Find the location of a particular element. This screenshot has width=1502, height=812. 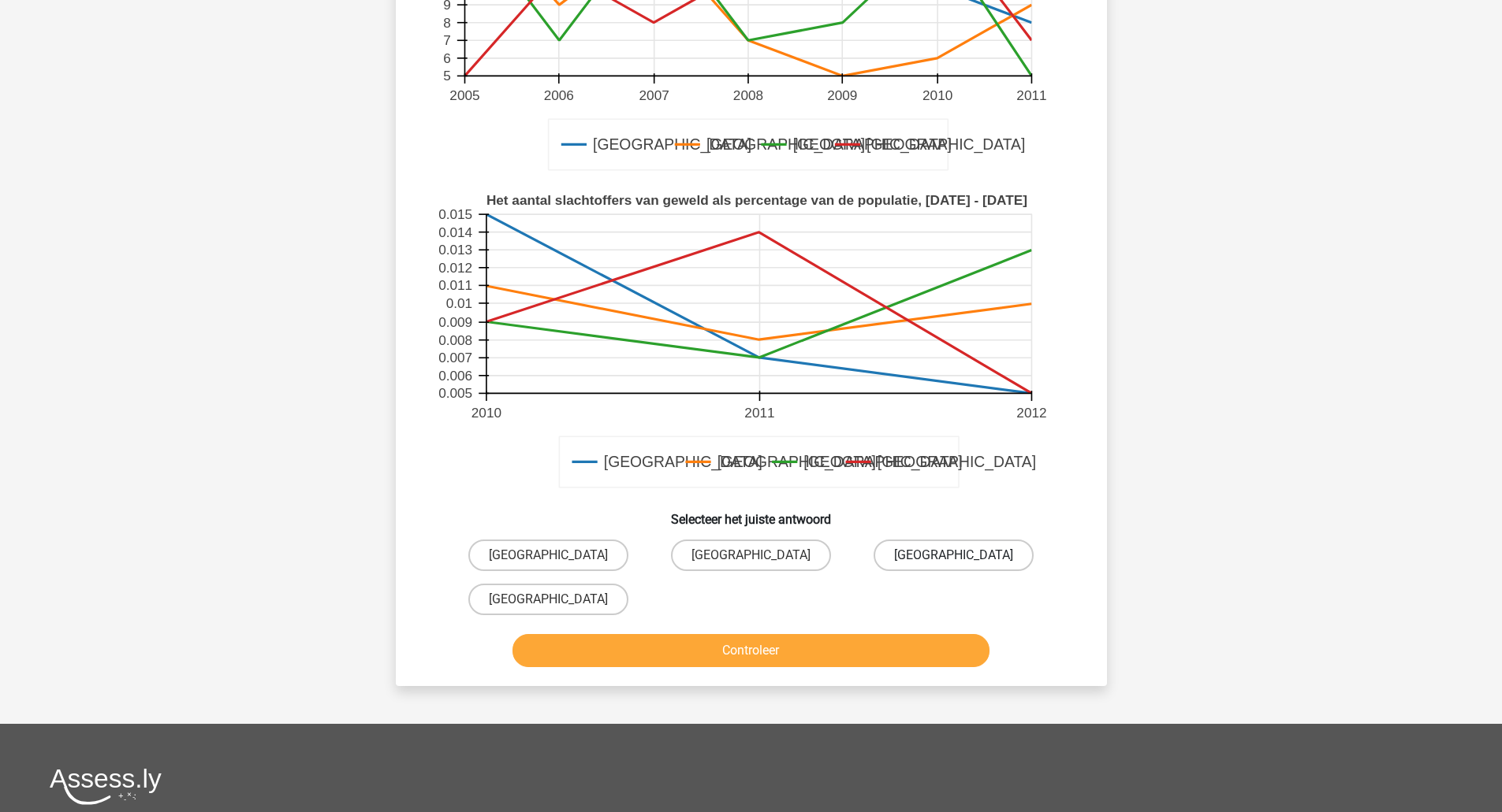

text: 6 is located at coordinates (447, 58).